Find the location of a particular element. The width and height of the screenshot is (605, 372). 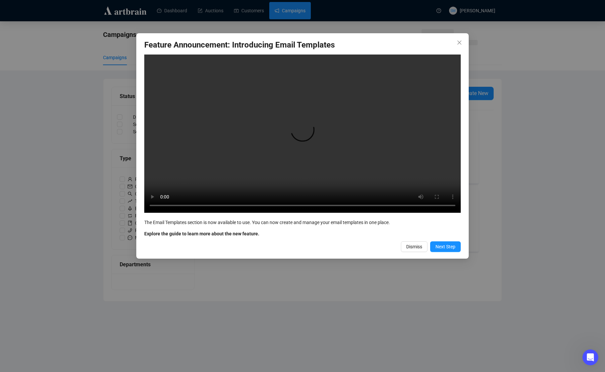

button: Dismiss is located at coordinates (414, 247).